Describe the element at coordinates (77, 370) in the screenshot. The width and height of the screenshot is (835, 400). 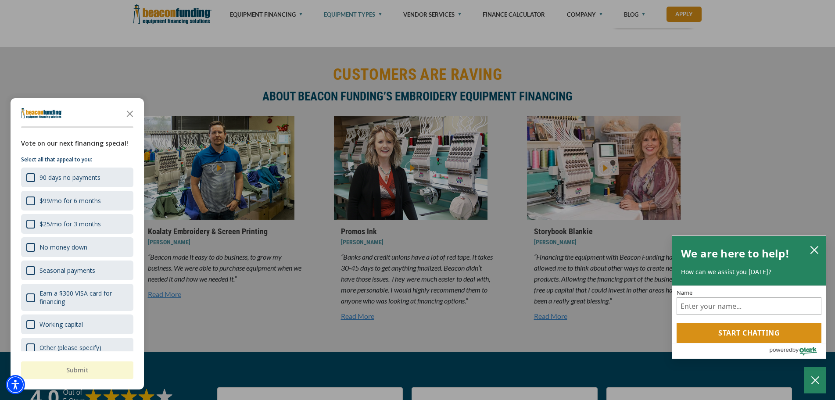
I see `button: Submit` at that location.